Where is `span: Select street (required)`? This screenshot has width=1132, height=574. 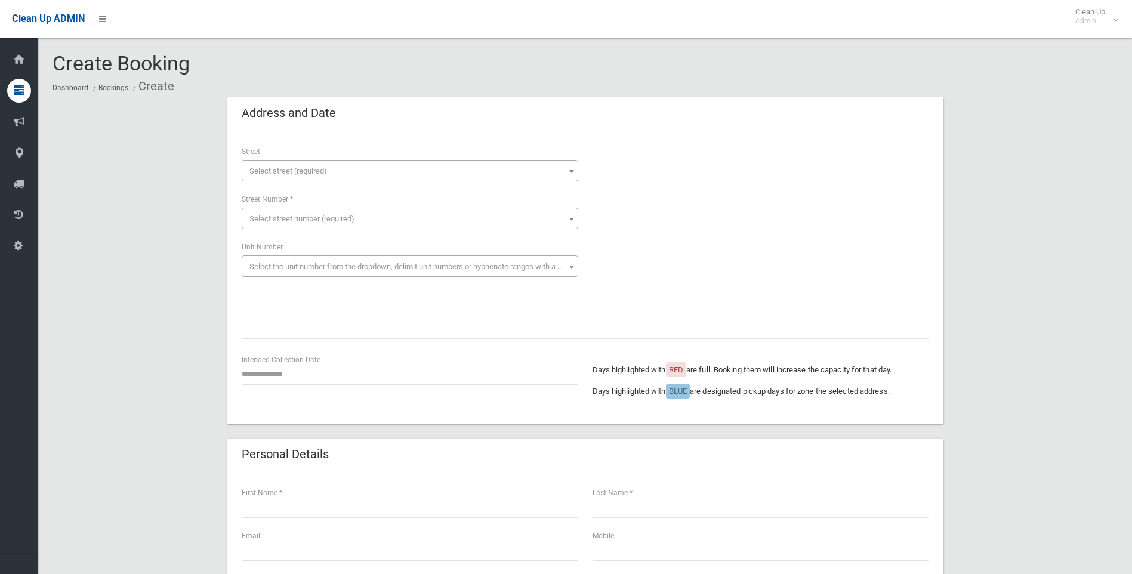 span: Select street (required) is located at coordinates (288, 171).